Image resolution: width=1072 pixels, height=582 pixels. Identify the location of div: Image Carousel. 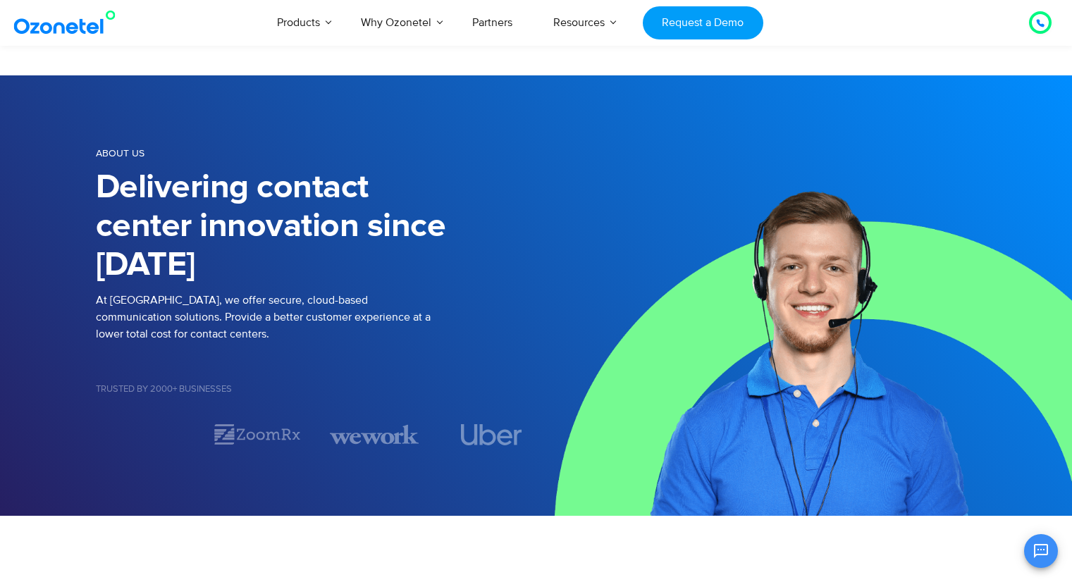
(316, 434).